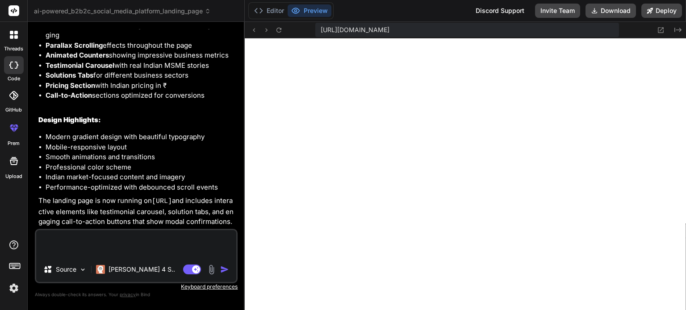 The image size is (686, 310). What do you see at coordinates (13, 49) in the screenshot?
I see `label: threads` at bounding box center [13, 49].